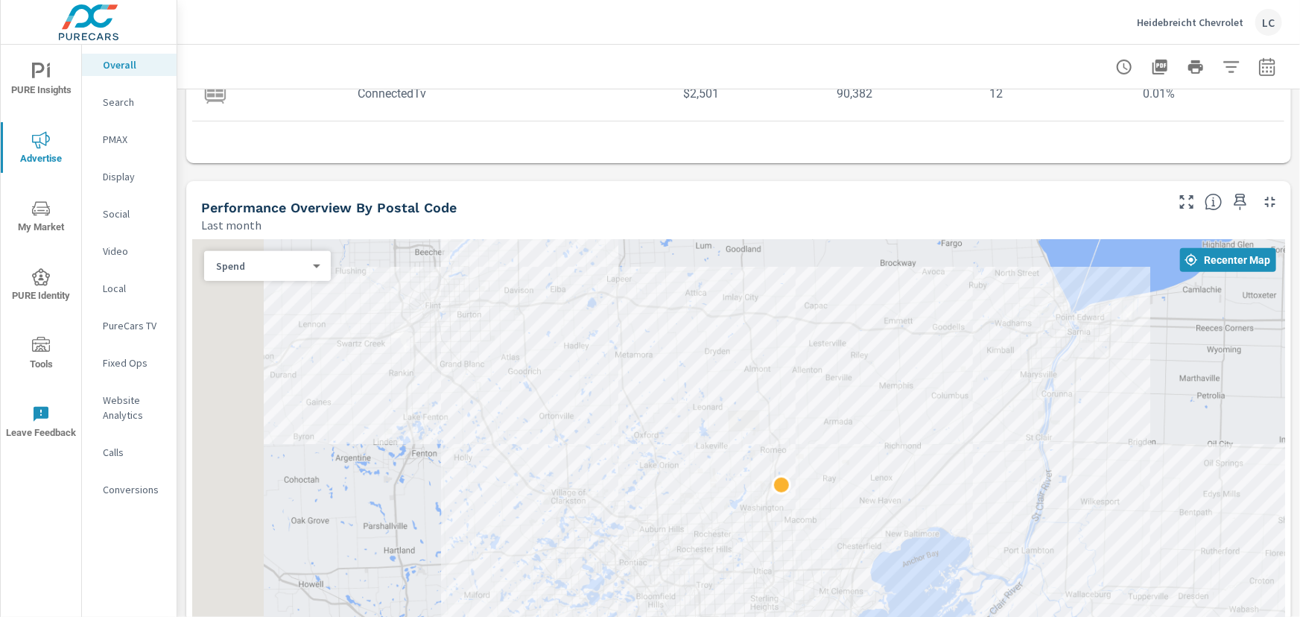 This screenshot has width=1300, height=617. What do you see at coordinates (261, 266) in the screenshot?
I see `div: Spend` at bounding box center [261, 266].